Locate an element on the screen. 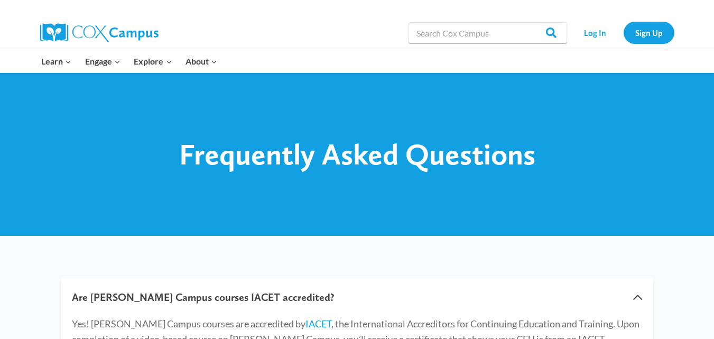 Image resolution: width=714 pixels, height=339 pixels. a: IACET is located at coordinates (318, 324).